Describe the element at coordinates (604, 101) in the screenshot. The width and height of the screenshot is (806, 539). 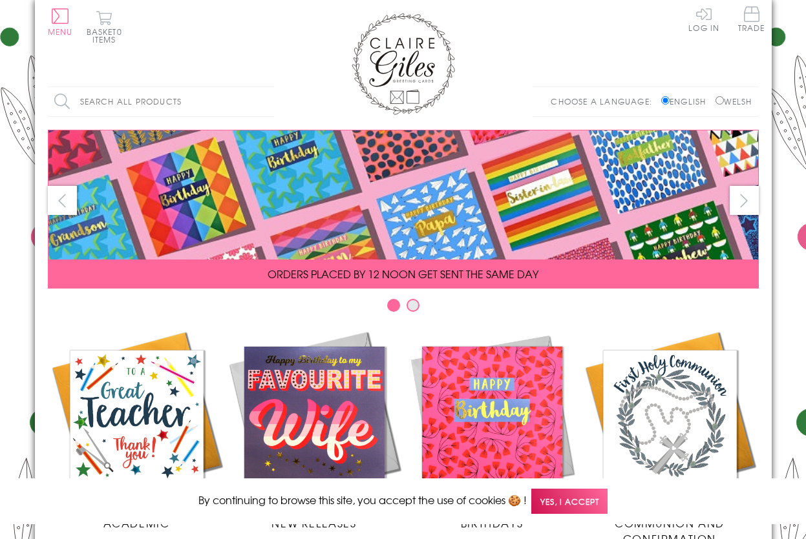
I see `p: Choose a language:` at that location.